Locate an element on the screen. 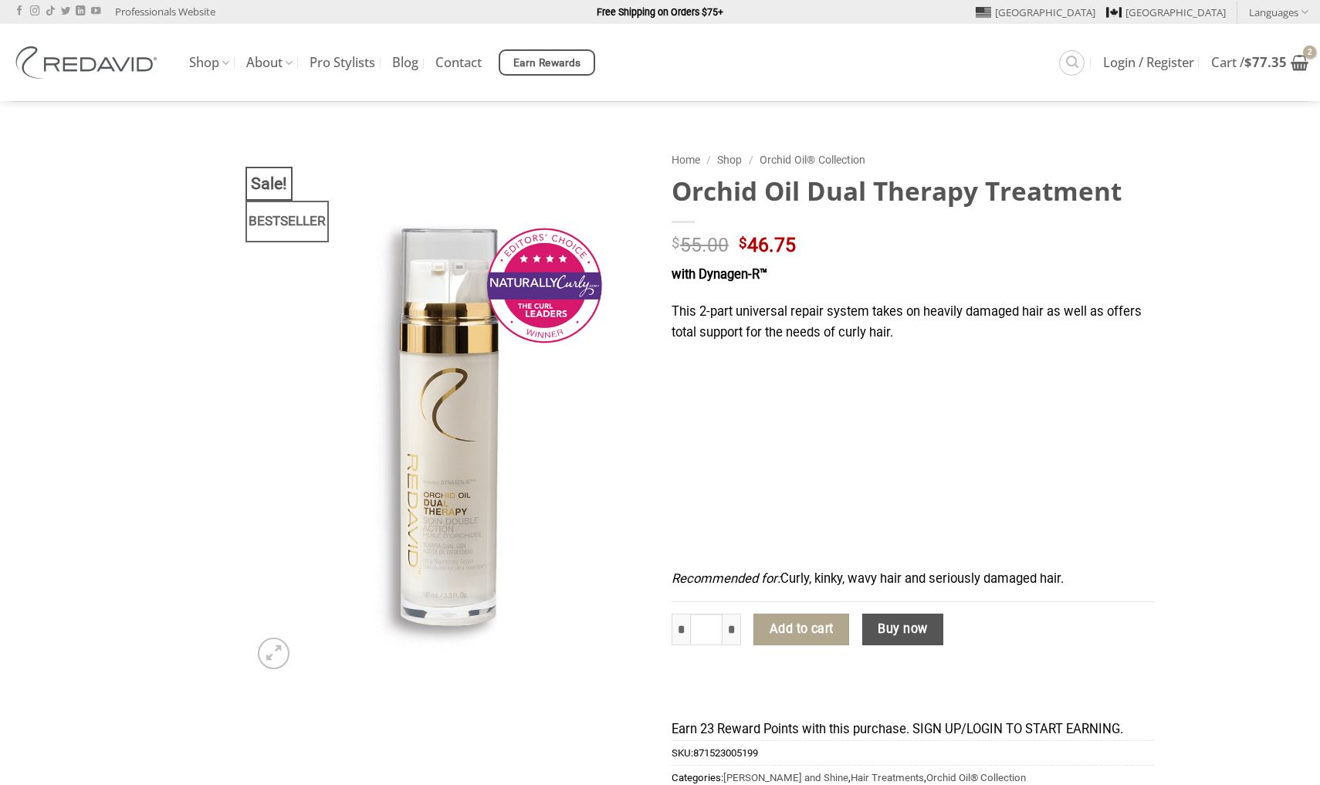 This screenshot has width=1320, height=785. a: Contact is located at coordinates (459, 63).